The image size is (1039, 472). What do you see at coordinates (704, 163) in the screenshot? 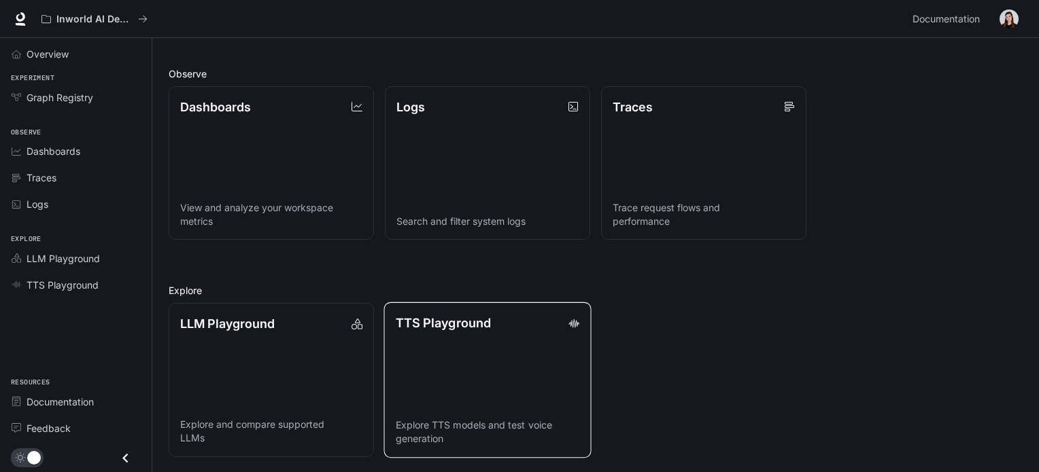
I see `a: TracesTrace request flows and performance` at bounding box center [704, 163].